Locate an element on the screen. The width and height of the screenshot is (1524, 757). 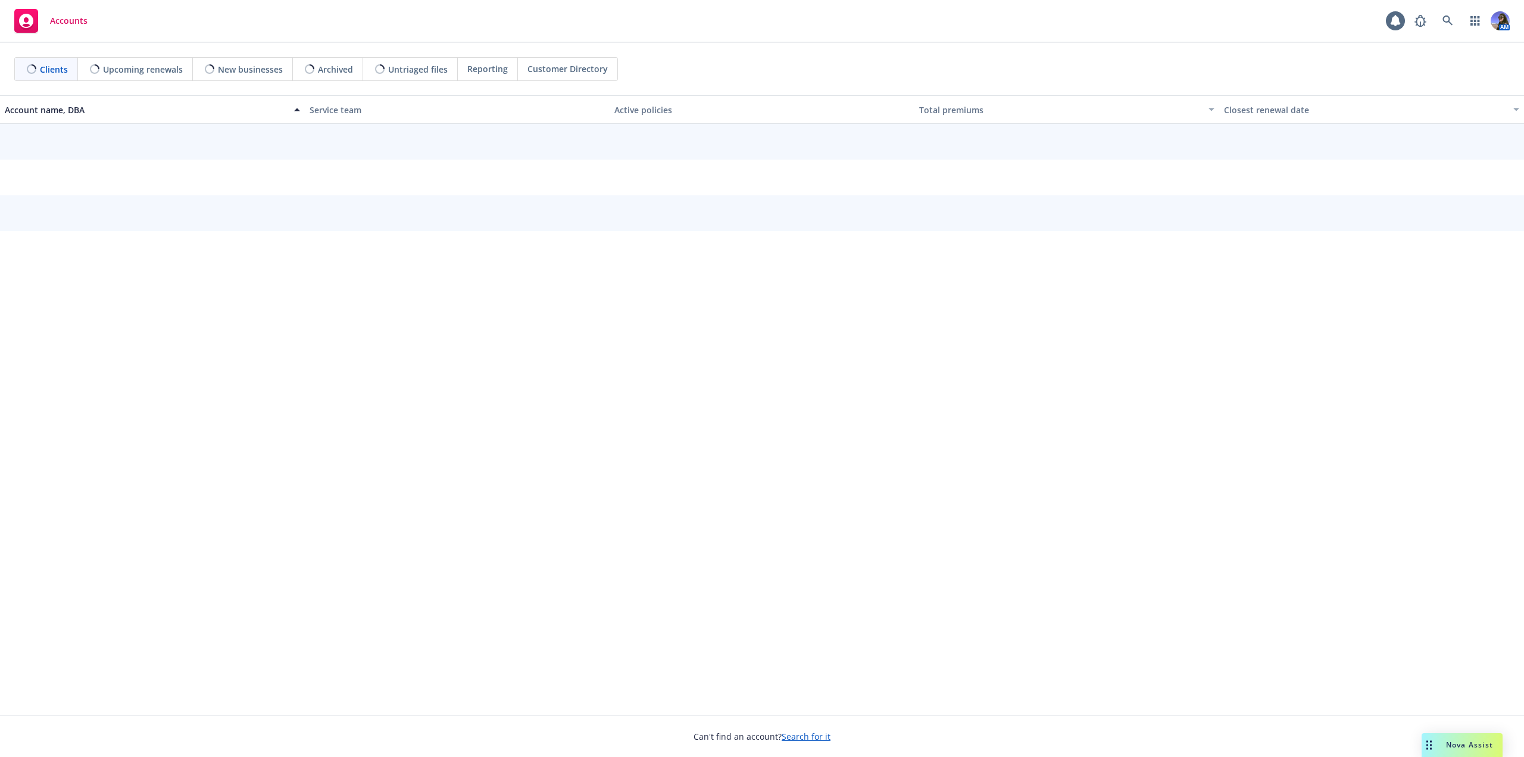
a: Search for it is located at coordinates (806, 736).